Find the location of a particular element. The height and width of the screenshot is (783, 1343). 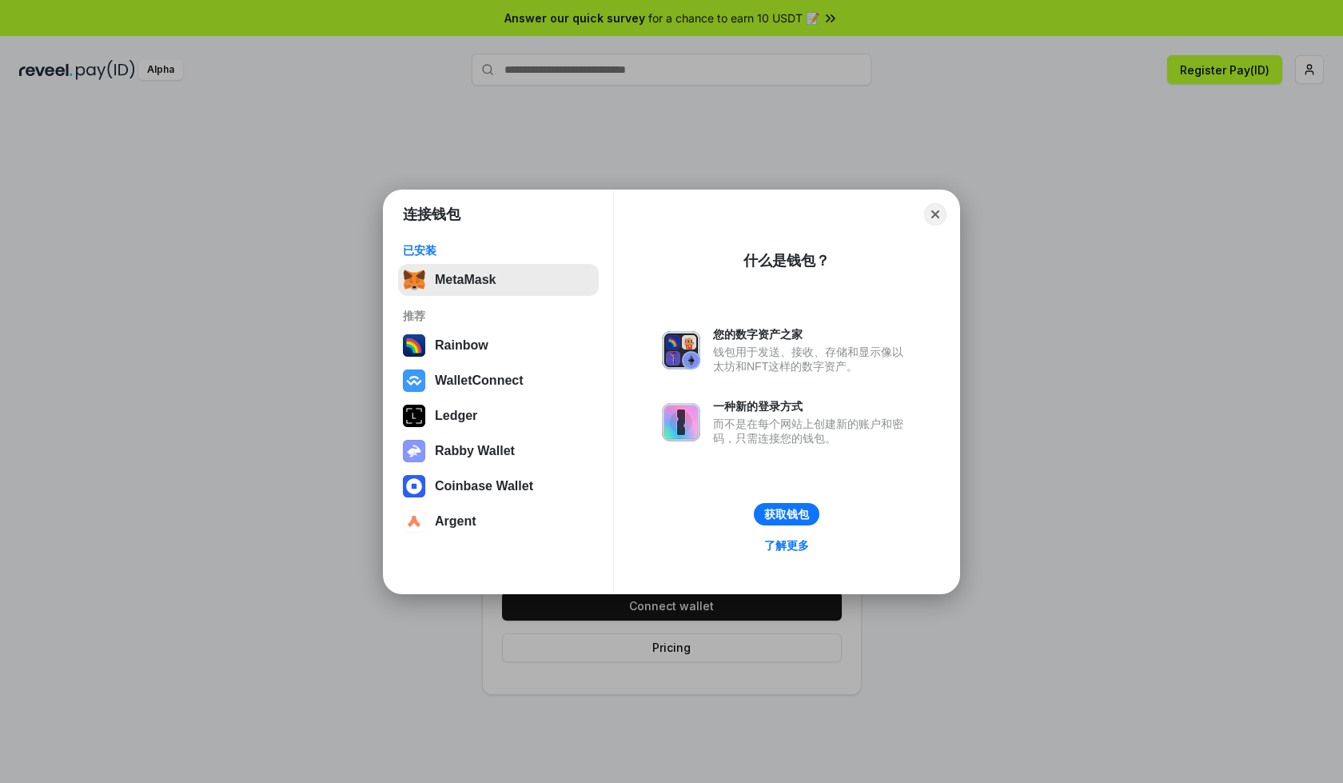

div: Ledger is located at coordinates (456, 416).